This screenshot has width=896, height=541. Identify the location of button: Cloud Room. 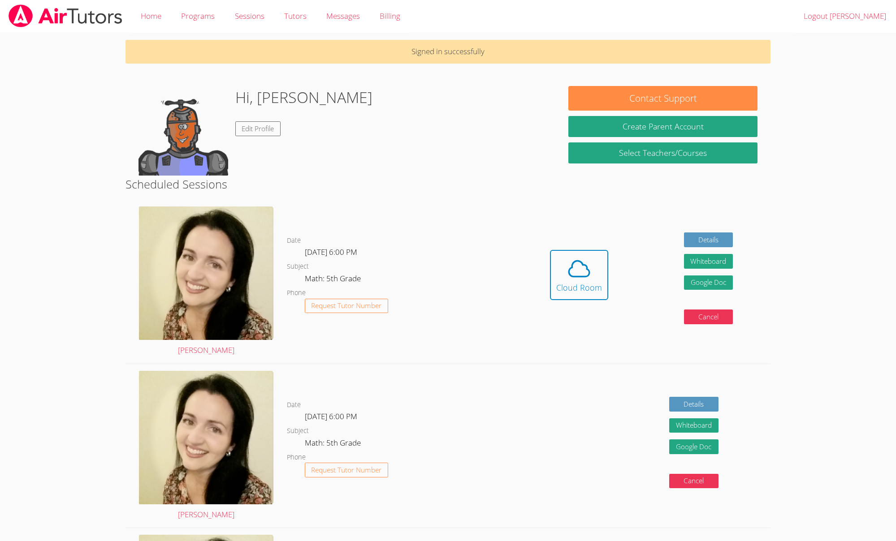
(579, 275).